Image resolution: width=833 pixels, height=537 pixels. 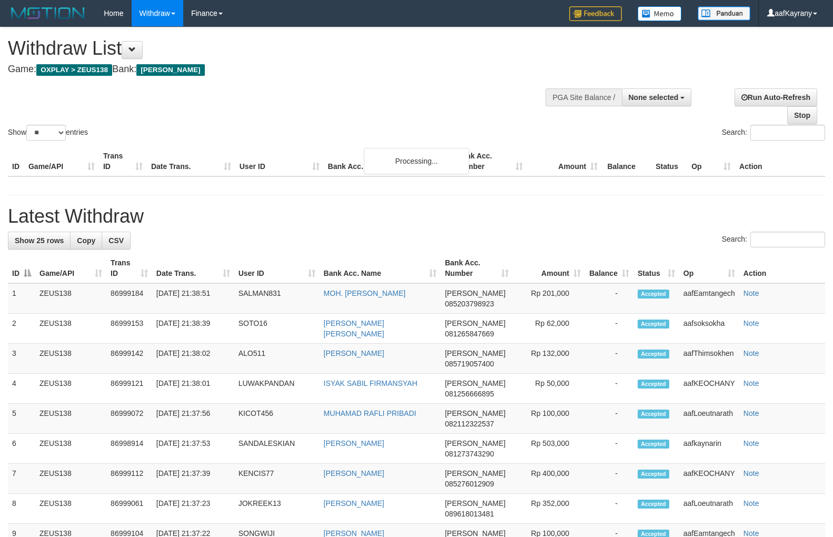 I want to click on td: 3, so click(x=22, y=359).